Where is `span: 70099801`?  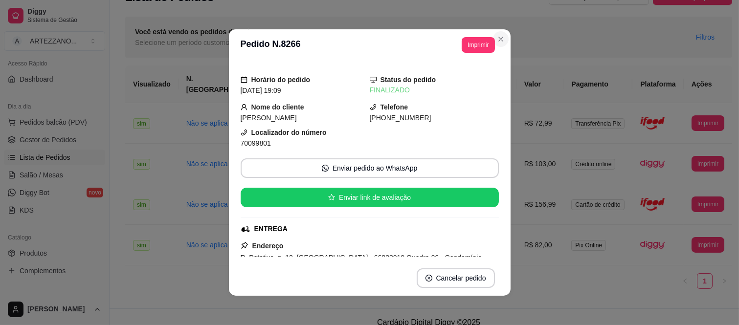
span: 70099801 is located at coordinates (256, 143).